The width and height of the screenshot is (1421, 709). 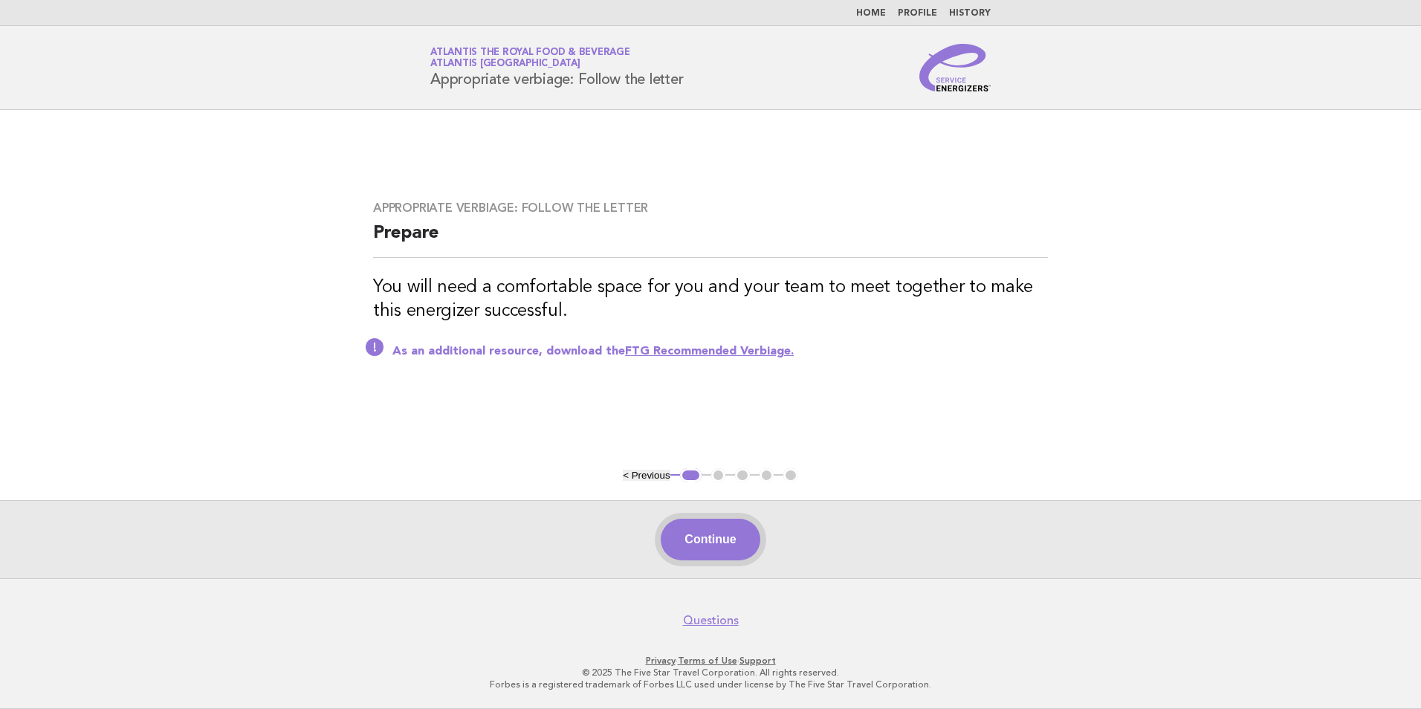 What do you see at coordinates (646, 475) in the screenshot?
I see `button: < Previous` at bounding box center [646, 475].